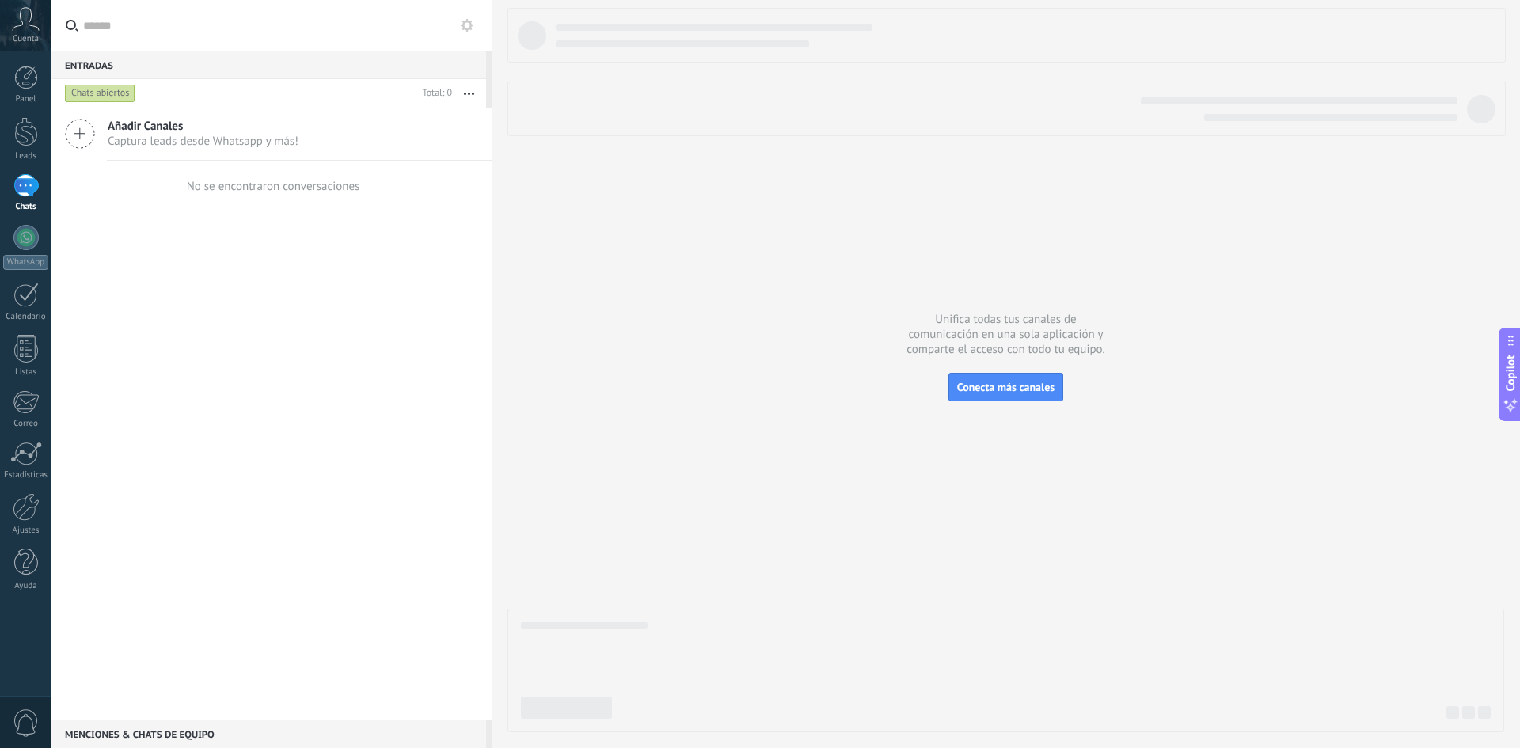 This screenshot has height=748, width=1520. Describe the element at coordinates (469, 93) in the screenshot. I see `button: Más` at that location.